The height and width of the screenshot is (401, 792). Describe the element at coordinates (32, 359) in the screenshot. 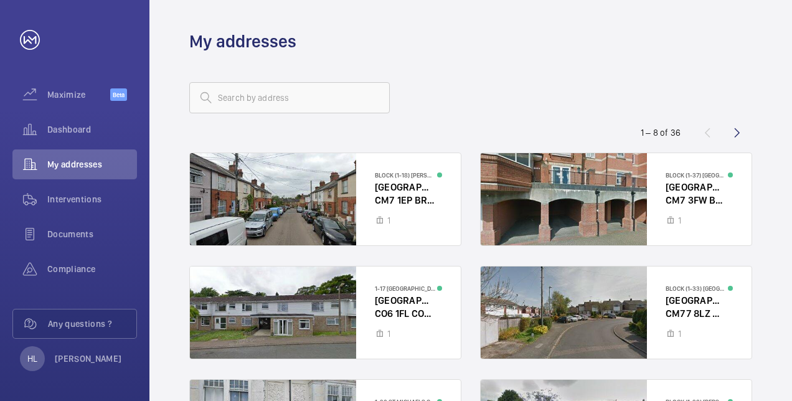

I see `p: HL` at that location.